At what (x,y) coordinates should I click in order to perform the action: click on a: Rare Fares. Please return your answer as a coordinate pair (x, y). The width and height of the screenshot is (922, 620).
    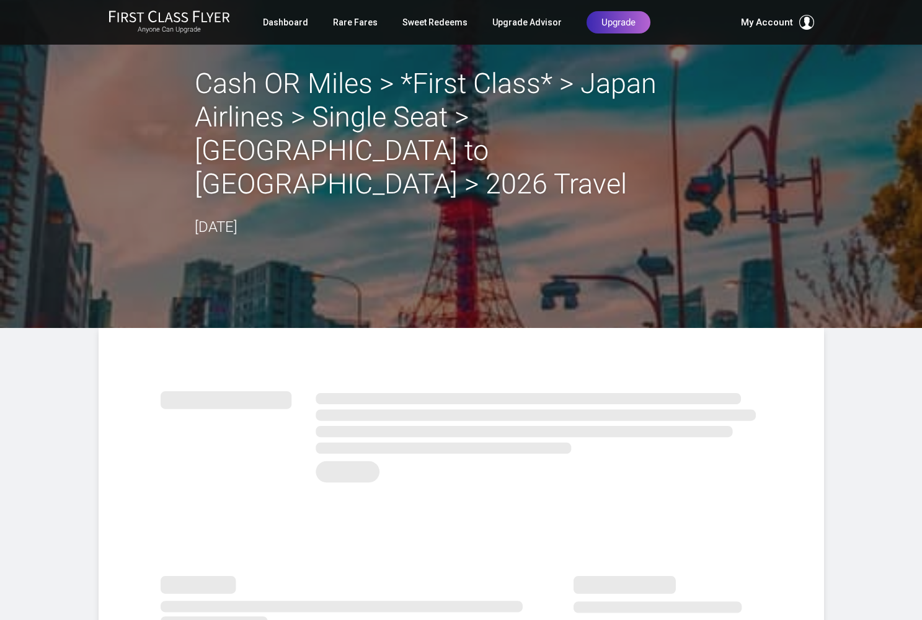
    Looking at the image, I should click on (355, 22).